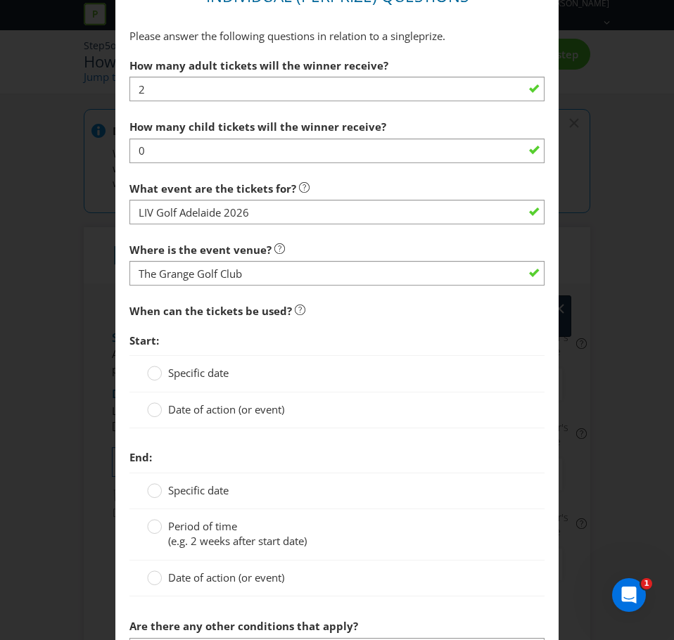 The height and width of the screenshot is (640, 674). What do you see at coordinates (203, 526) in the screenshot?
I see `span: Period of time` at bounding box center [203, 526].